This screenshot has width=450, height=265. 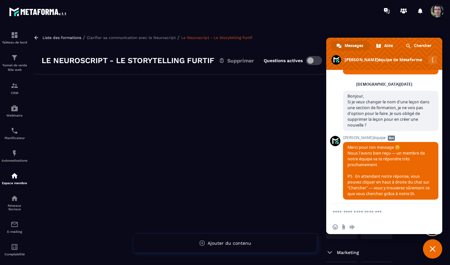 I want to click on p: Automatisations, so click(x=15, y=161).